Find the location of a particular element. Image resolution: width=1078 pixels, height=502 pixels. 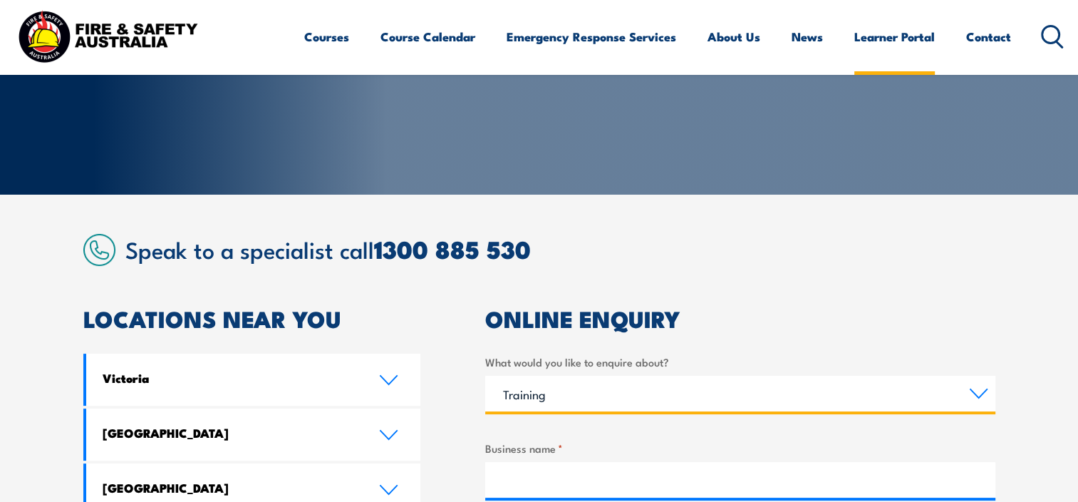

a: Course Calendar is located at coordinates (428, 36).